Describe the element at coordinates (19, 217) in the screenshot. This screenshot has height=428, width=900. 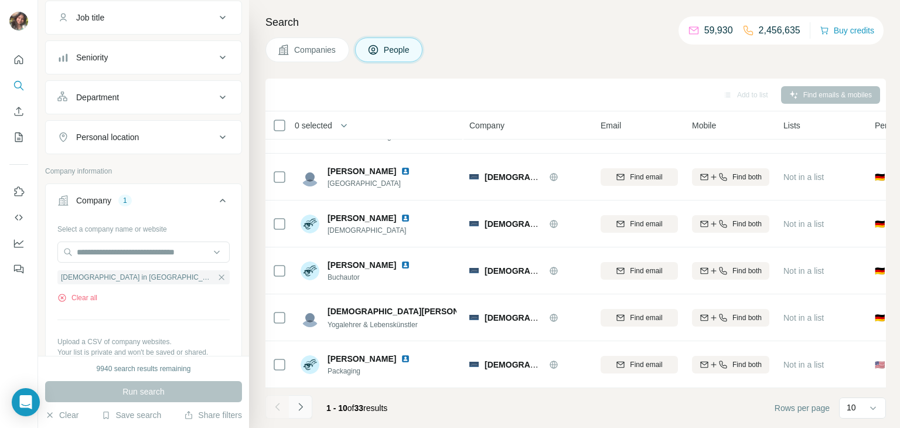
I see `button: Use Surfe API` at that location.